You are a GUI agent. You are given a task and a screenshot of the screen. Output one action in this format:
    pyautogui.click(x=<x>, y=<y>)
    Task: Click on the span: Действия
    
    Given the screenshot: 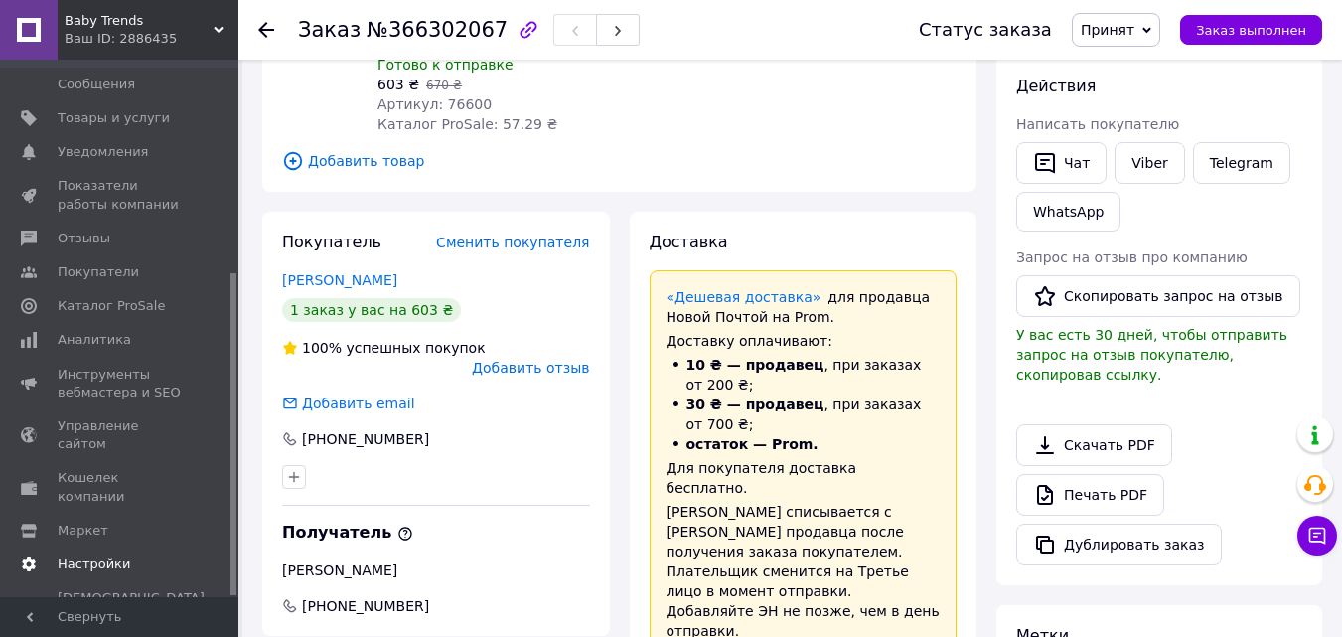 What is the action you would take?
    pyautogui.click(x=1056, y=85)
    